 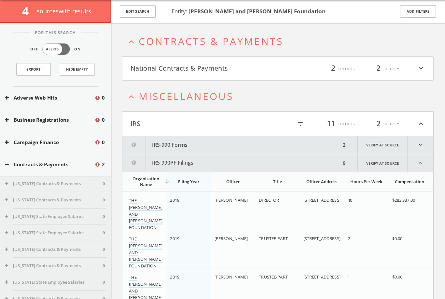 What do you see at coordinates (204, 69) in the screenshot?
I see `button: National Contracts & Payments` at bounding box center [204, 69].